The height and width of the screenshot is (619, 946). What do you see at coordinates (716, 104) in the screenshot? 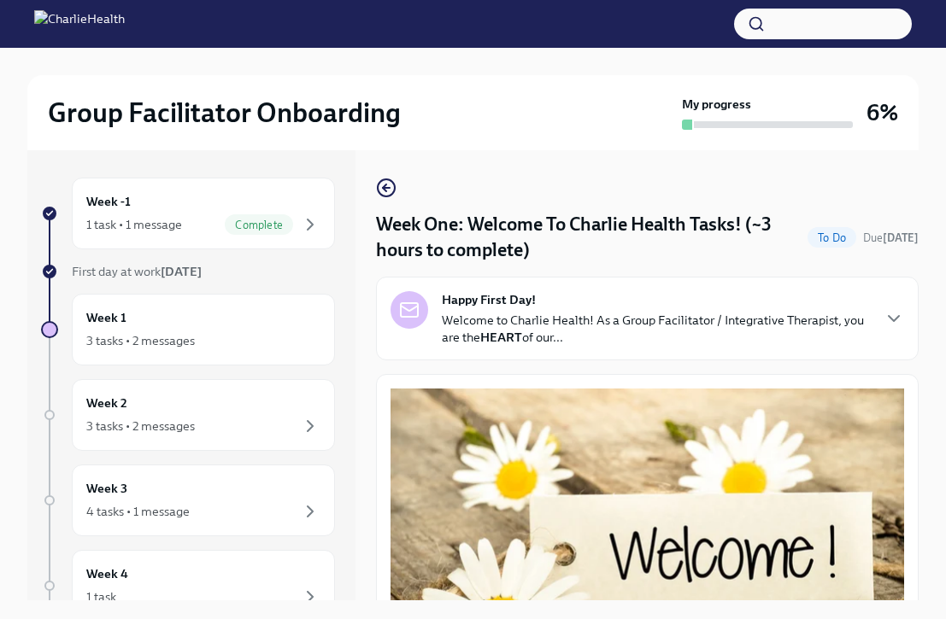
I see `strong: My progress` at bounding box center [716, 104].